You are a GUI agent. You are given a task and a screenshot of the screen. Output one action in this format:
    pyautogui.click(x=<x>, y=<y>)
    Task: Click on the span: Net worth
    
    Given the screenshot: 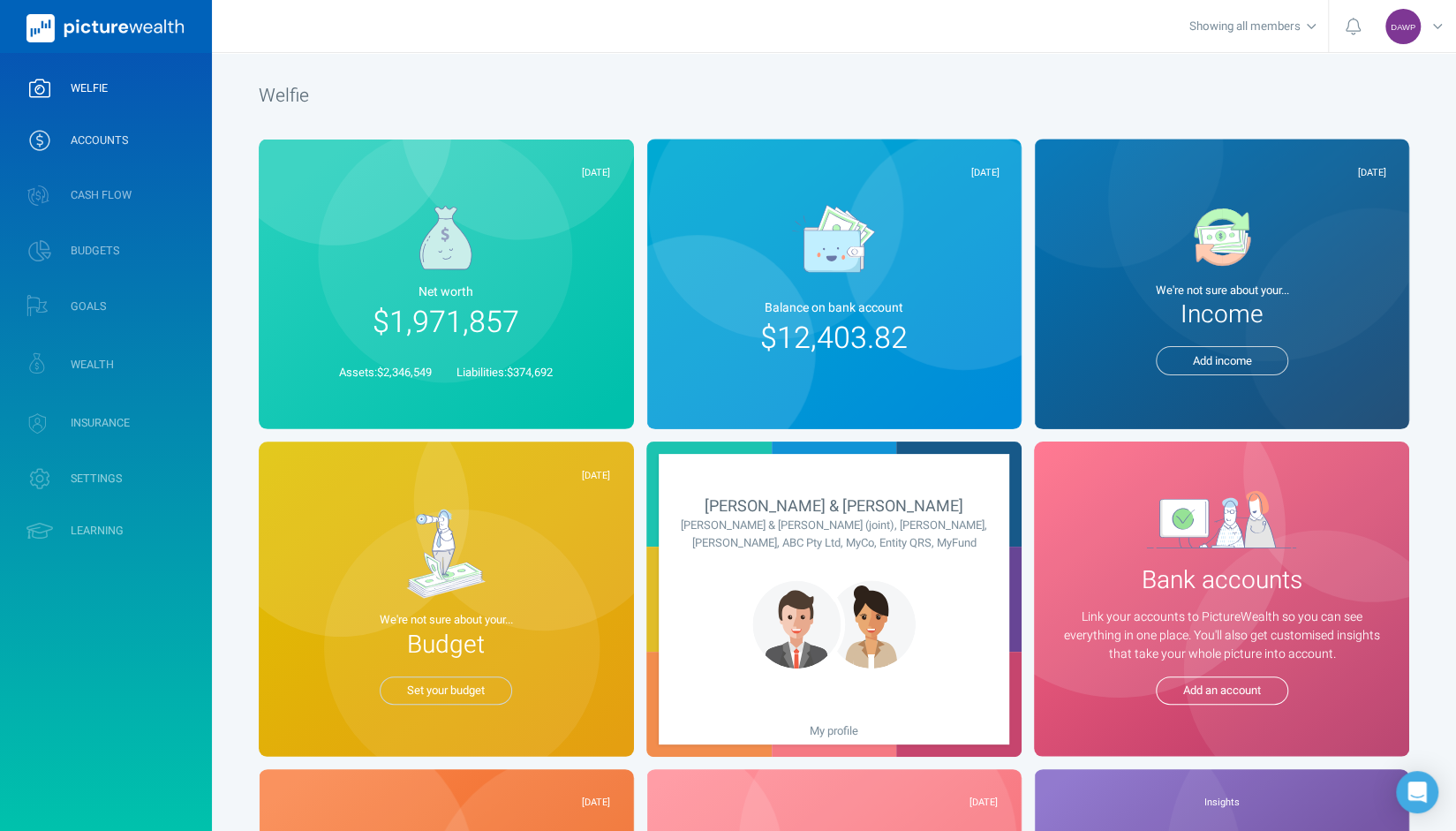 What is the action you would take?
    pyautogui.click(x=445, y=292)
    